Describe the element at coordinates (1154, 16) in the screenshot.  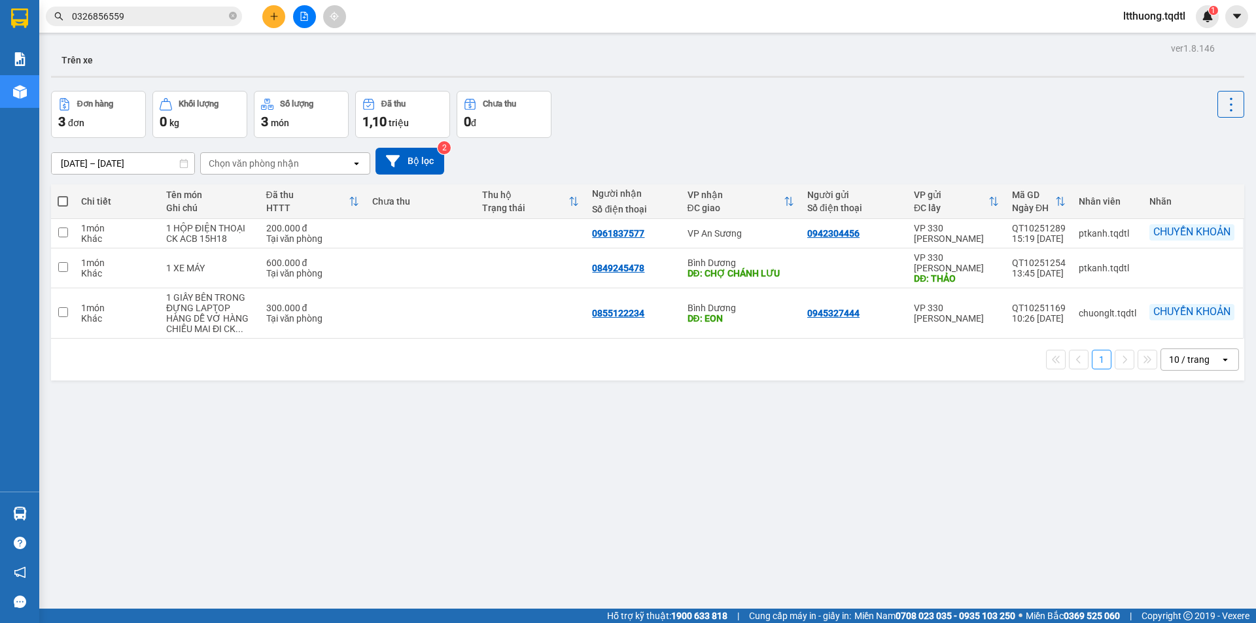
I see `span: ltthuong.tqdtl` at that location.